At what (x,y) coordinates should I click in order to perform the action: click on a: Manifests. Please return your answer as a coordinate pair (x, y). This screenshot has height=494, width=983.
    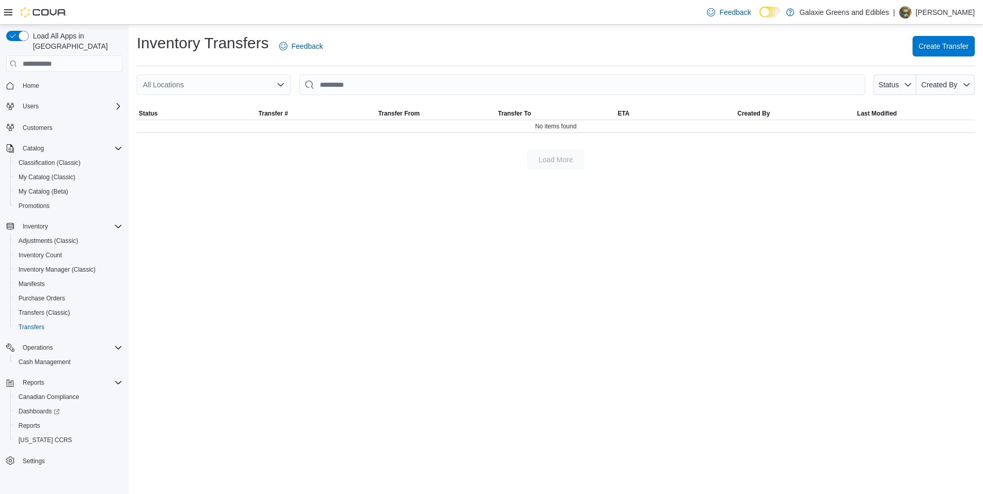
    Looking at the image, I should click on (31, 284).